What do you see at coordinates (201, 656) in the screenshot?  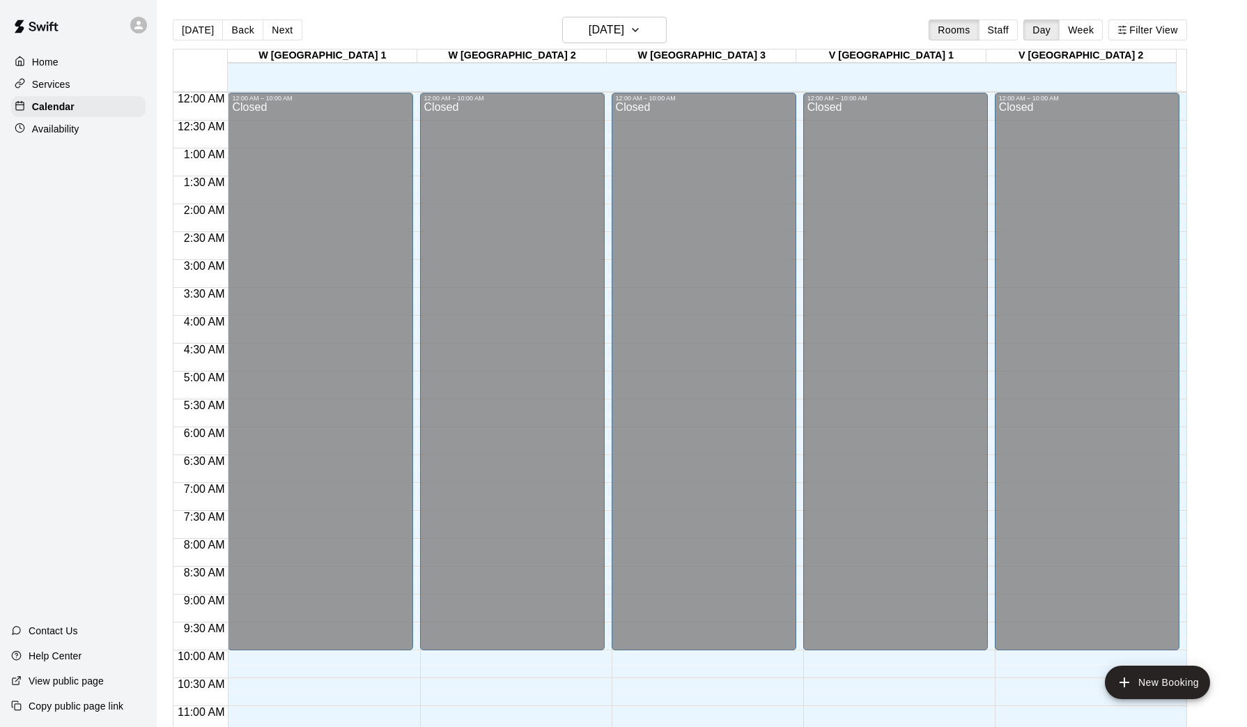 I see `span: 10:00 AM` at bounding box center [201, 656].